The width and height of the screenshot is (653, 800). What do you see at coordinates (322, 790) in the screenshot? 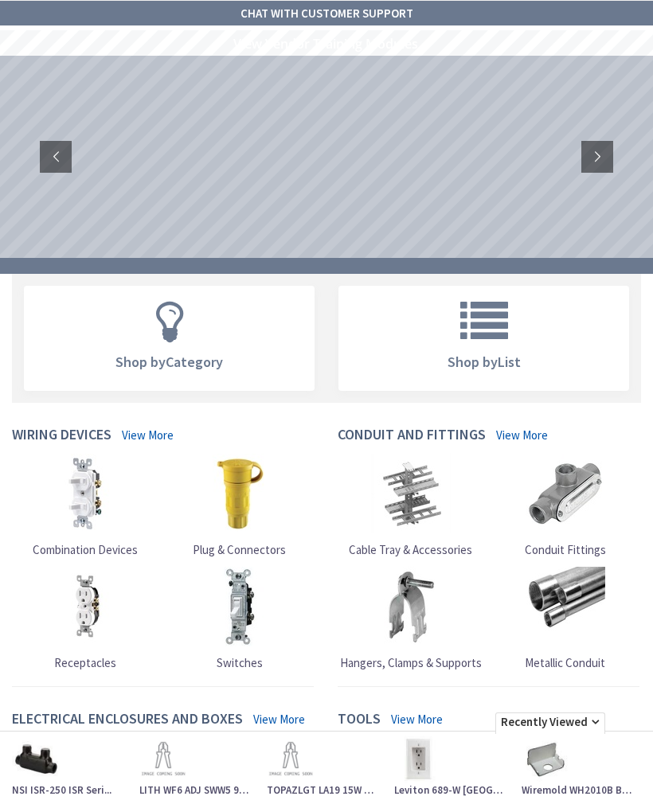
I see `strong: TOPAZLGT LA19 15W 50...` at bounding box center [322, 790].